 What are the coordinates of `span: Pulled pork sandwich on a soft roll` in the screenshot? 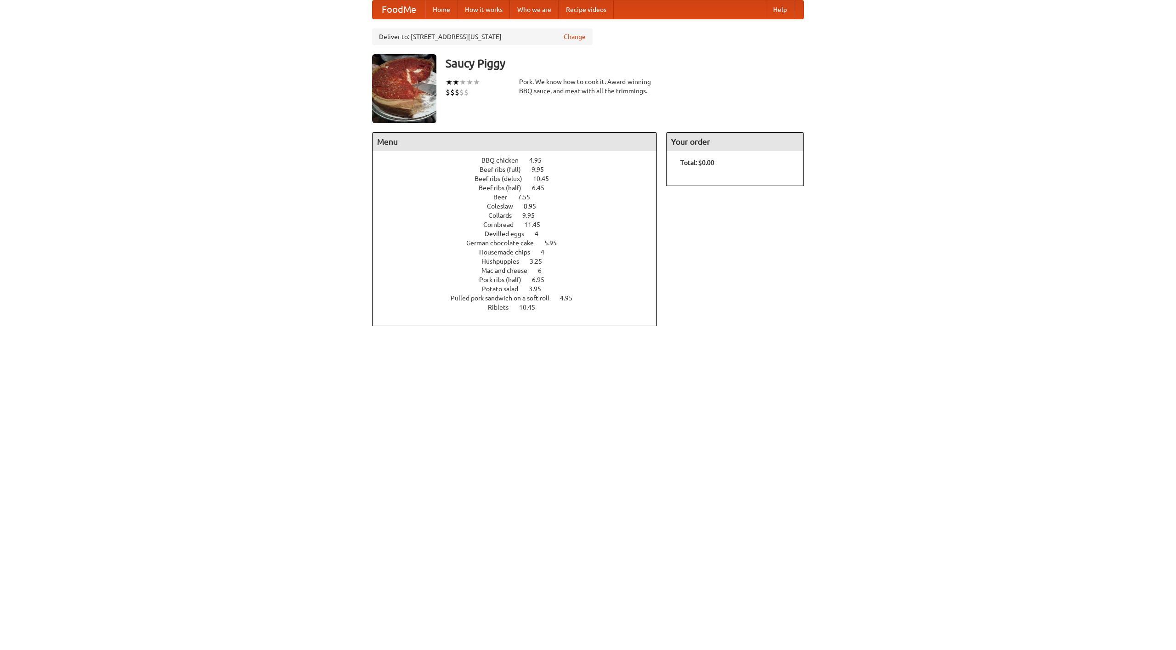 It's located at (505, 298).